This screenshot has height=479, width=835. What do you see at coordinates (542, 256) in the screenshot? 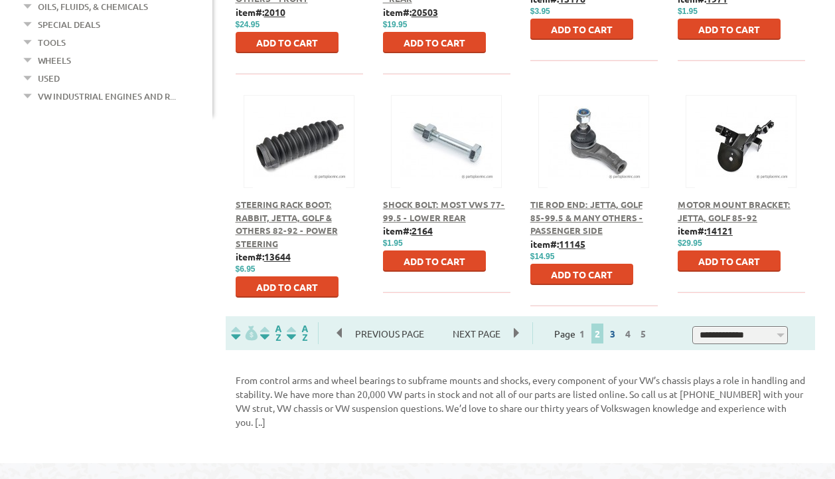
I see `span: $14.95` at bounding box center [542, 256].